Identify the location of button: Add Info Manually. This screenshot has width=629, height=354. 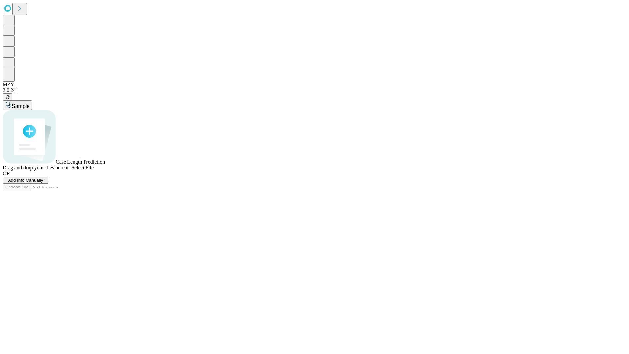
(26, 180).